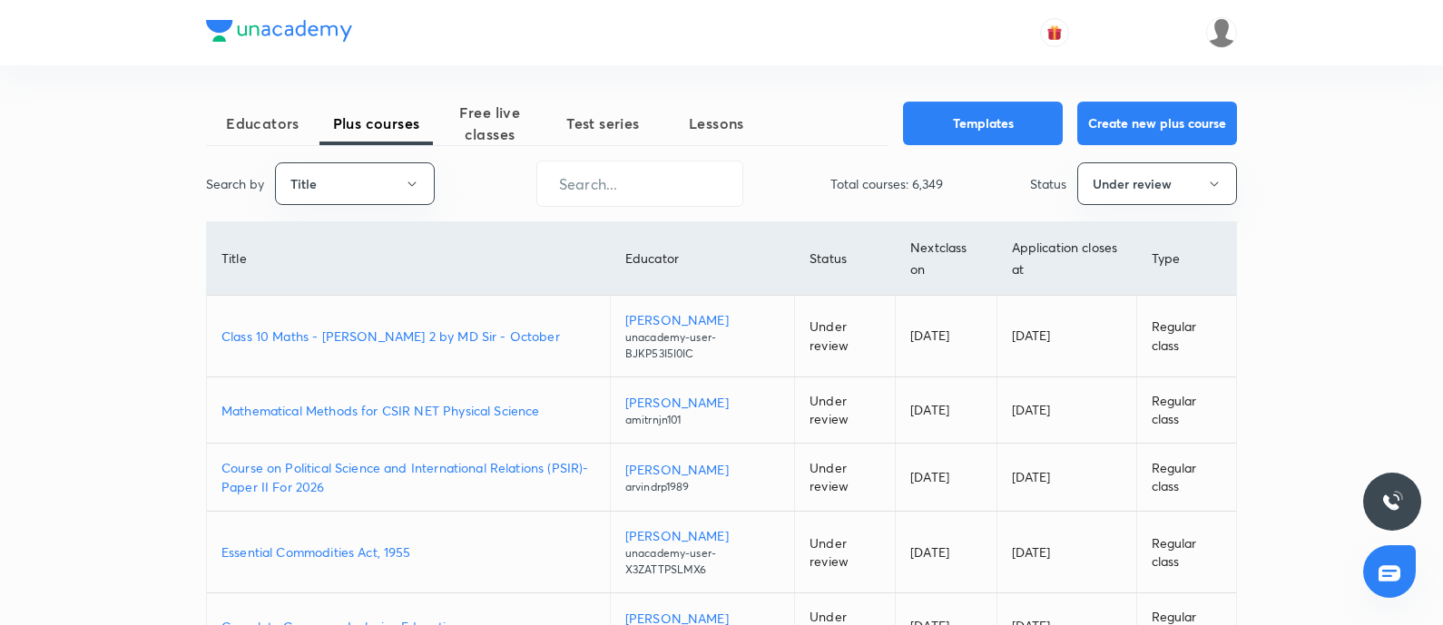 This screenshot has height=625, width=1443. Describe the element at coordinates (1221, 33) in the screenshot. I see `img: Piali K` at that location.